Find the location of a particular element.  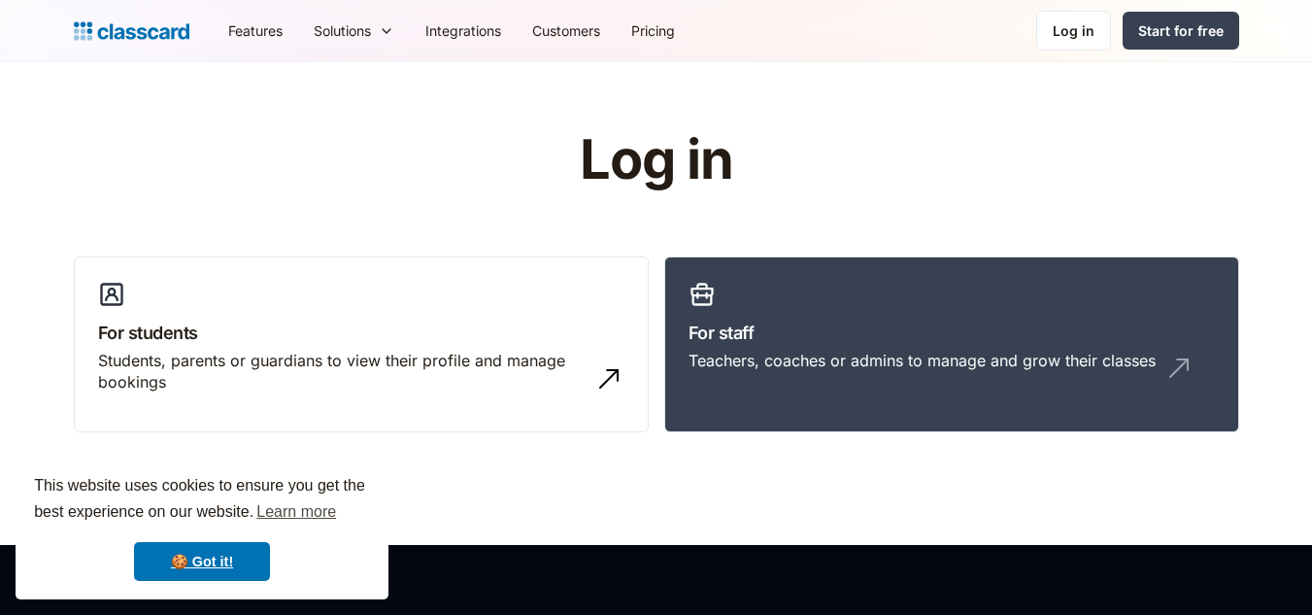

a: learn more about cookies is located at coordinates (296, 512).